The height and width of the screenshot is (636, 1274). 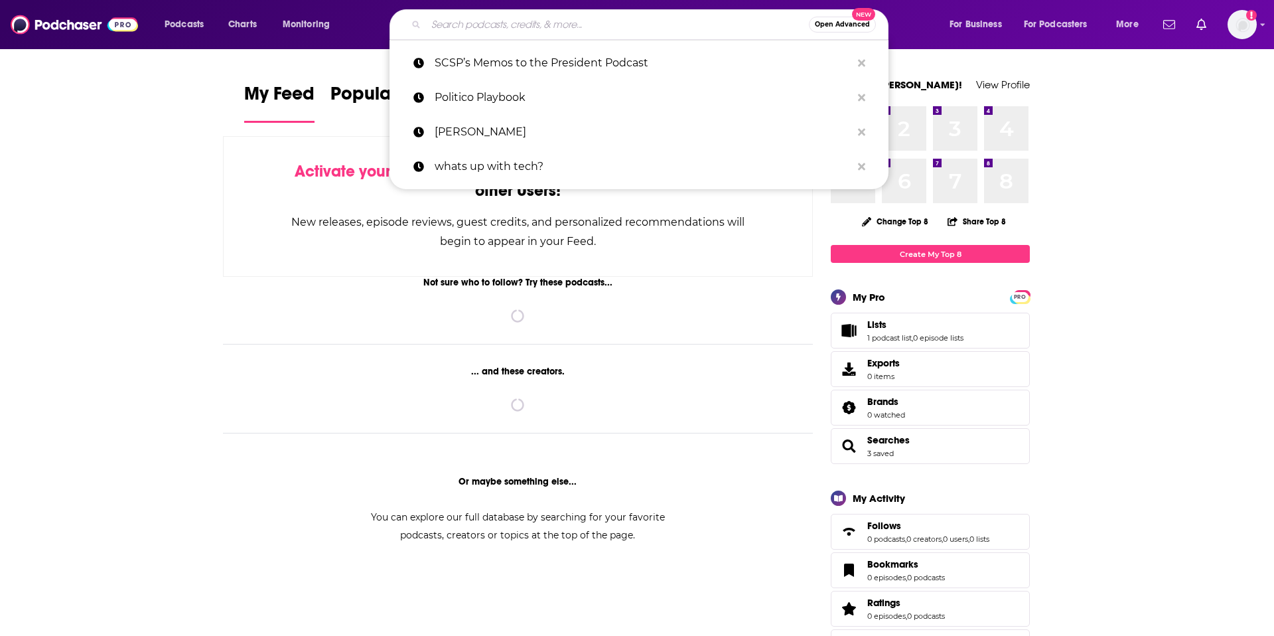 What do you see at coordinates (883, 376) in the screenshot?
I see `span: 0 items` at bounding box center [883, 376].